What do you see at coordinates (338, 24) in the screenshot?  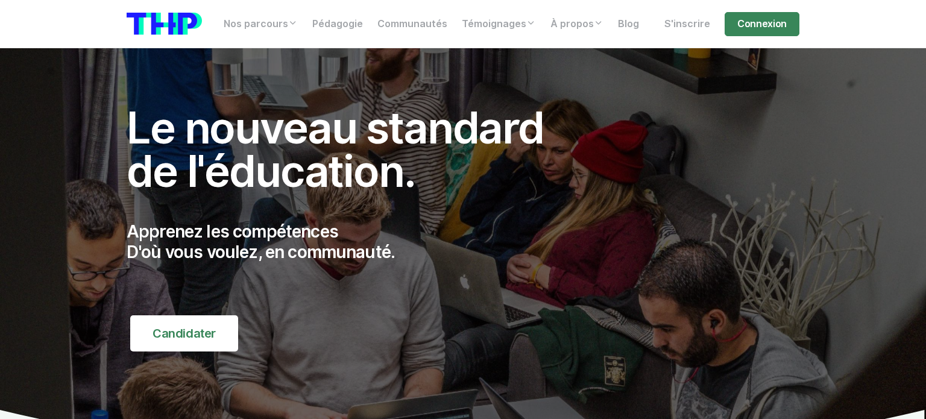 I see `a: Pédagogie` at bounding box center [338, 24].